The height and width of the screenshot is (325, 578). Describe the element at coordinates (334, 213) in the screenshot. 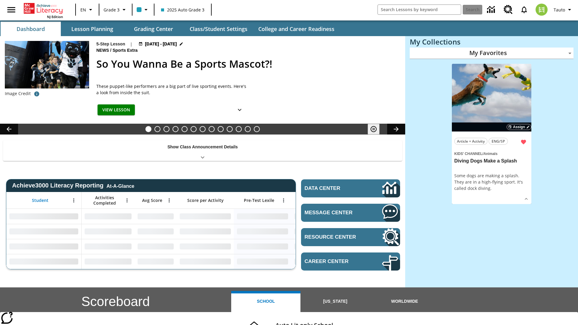

I see `span: Message Center` at that location.